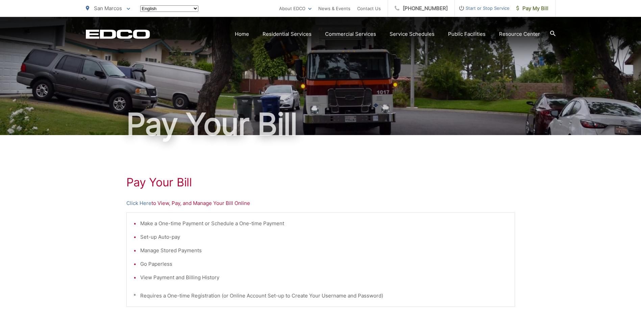  I want to click on a: Public Facilities, so click(466, 34).